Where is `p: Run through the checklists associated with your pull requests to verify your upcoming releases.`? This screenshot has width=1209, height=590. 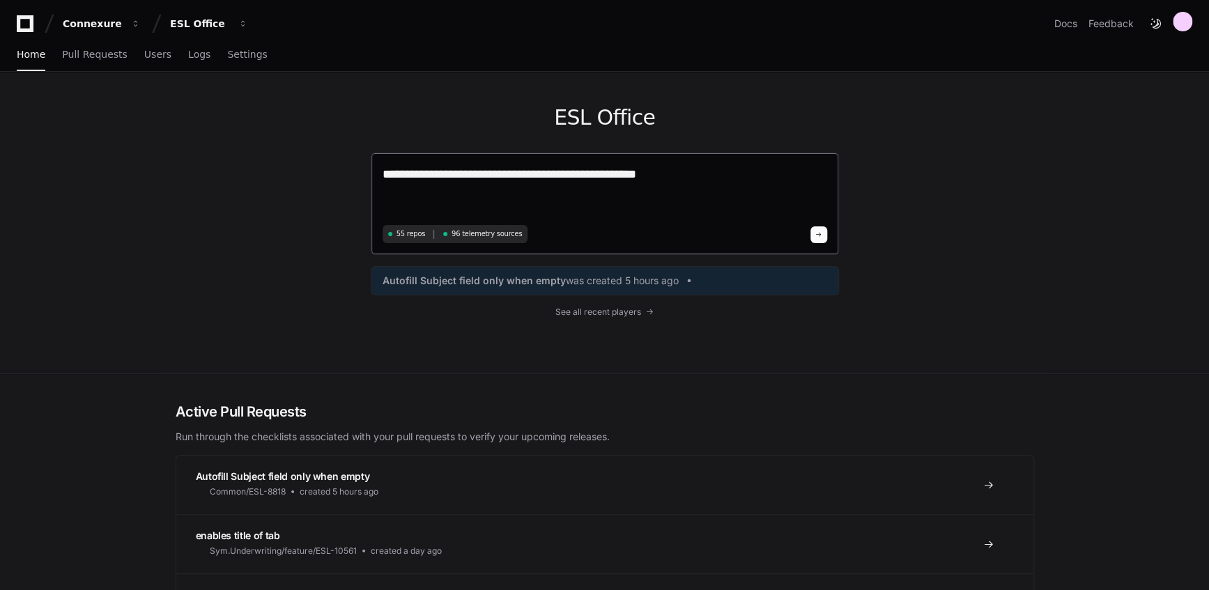
p: Run through the checklists associated with your pull requests to verify your upcoming releases. is located at coordinates (605, 437).